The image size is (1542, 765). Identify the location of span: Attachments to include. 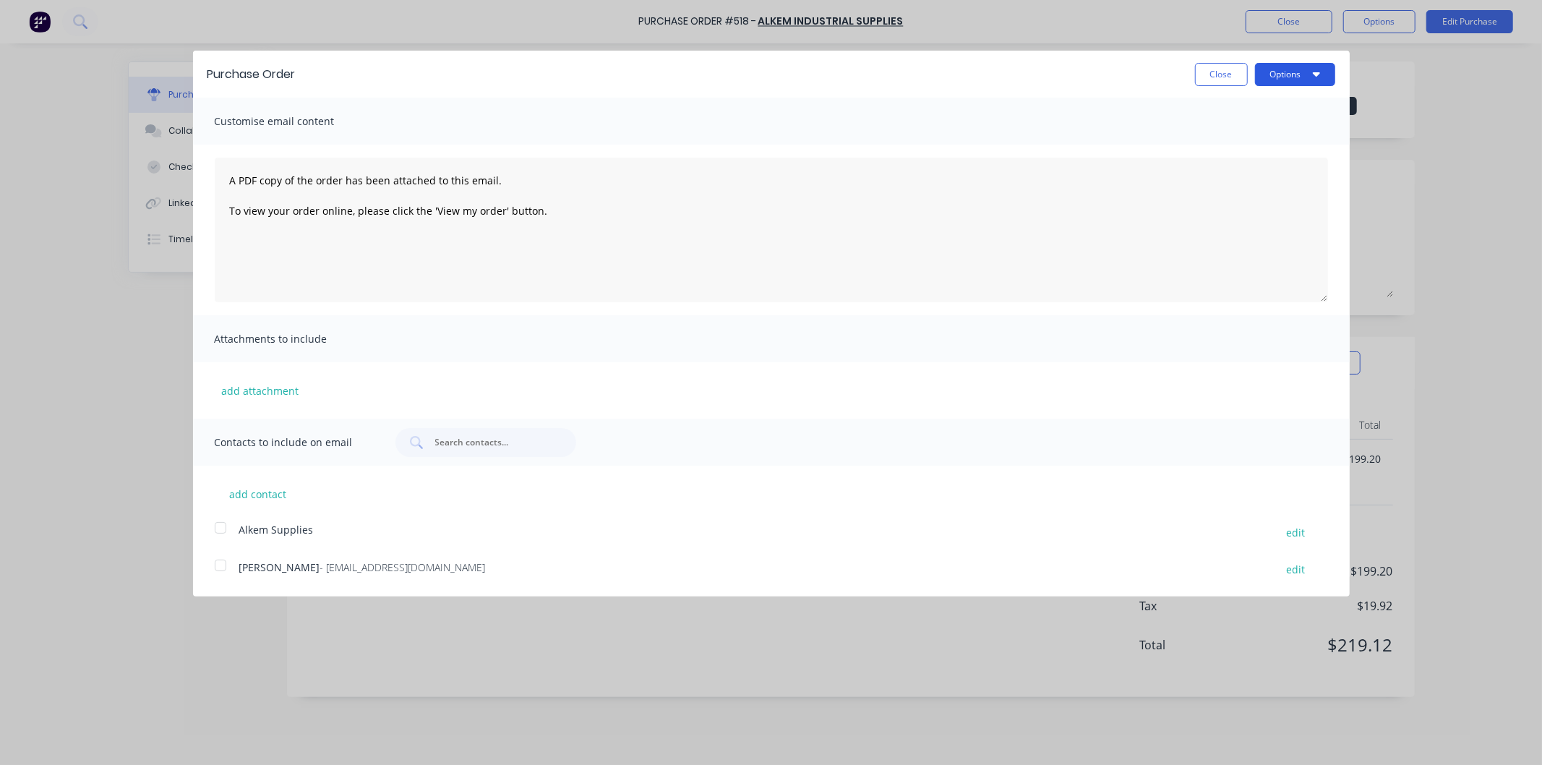
(294, 339).